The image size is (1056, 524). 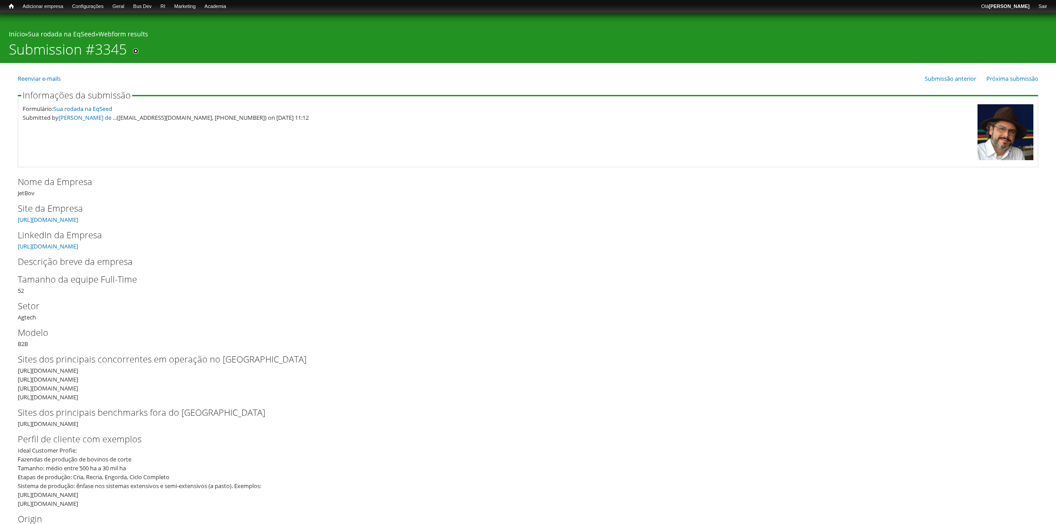 What do you see at coordinates (521, 182) in the screenshot?
I see `label: Nome da Empresa` at bounding box center [521, 182].